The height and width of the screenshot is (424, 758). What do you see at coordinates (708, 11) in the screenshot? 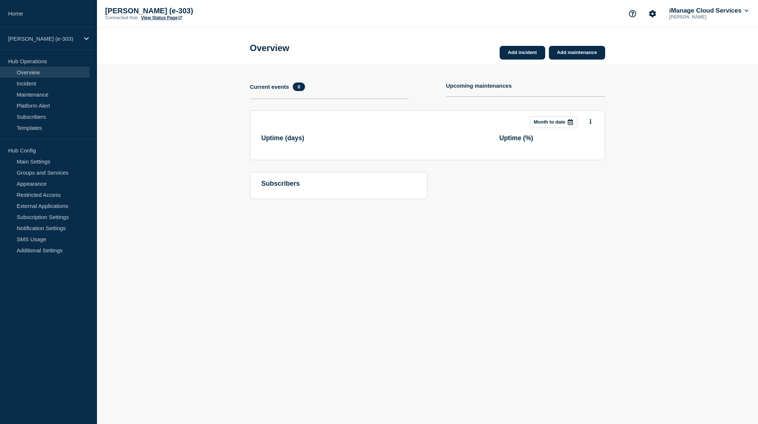
I see `button: iManage Cloud Services` at bounding box center [708, 11].